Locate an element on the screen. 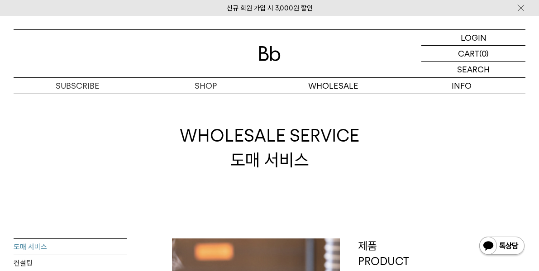 This screenshot has width=539, height=271. p: 제품 PRODUCT is located at coordinates (442, 254).